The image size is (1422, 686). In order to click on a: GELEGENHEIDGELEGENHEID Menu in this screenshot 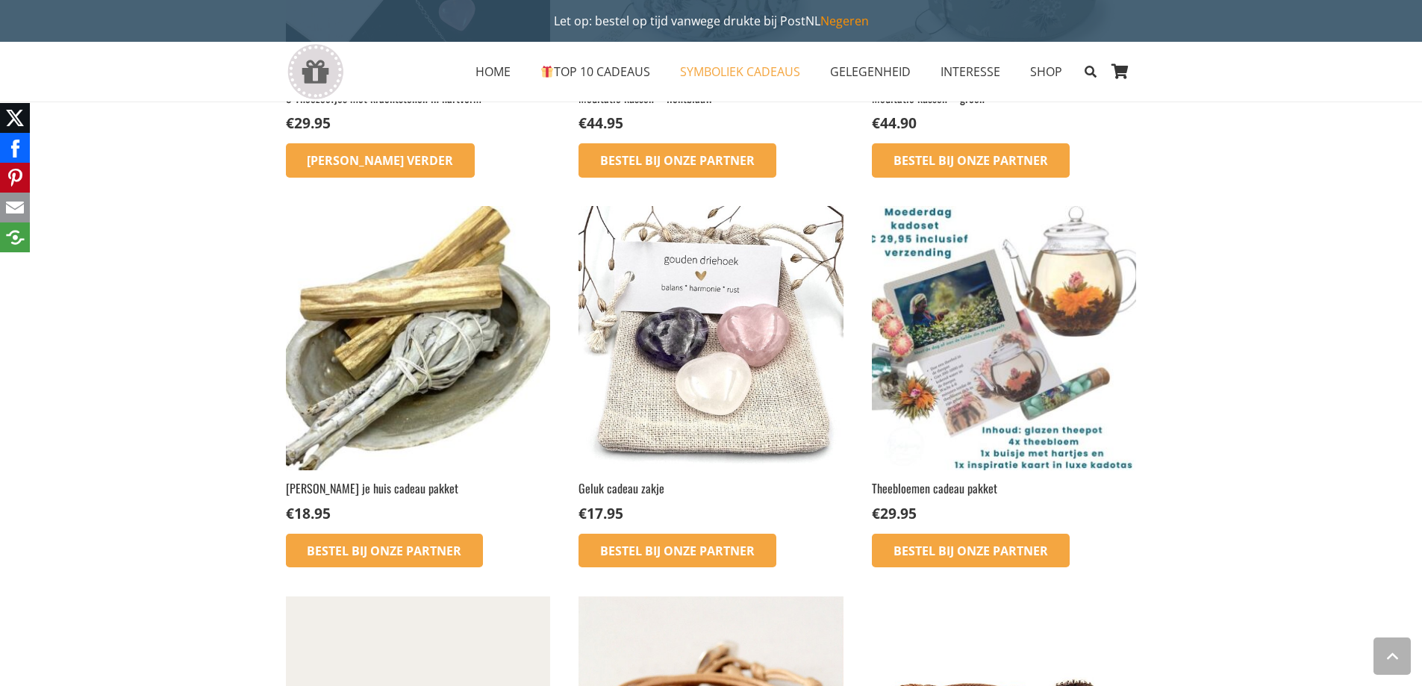, I will do `click(870, 72)`.